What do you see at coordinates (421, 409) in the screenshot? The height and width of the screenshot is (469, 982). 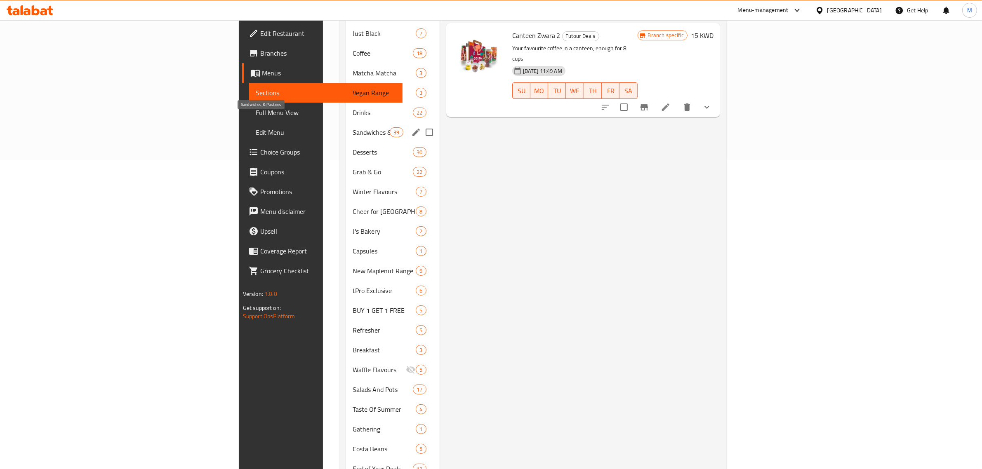 I see `span: 4` at bounding box center [421, 409].